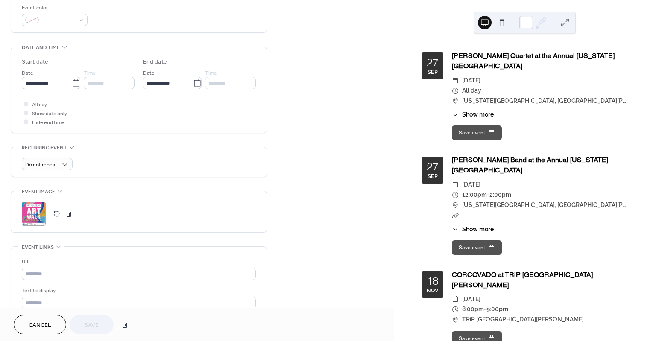  I want to click on button: Cancel, so click(40, 325).